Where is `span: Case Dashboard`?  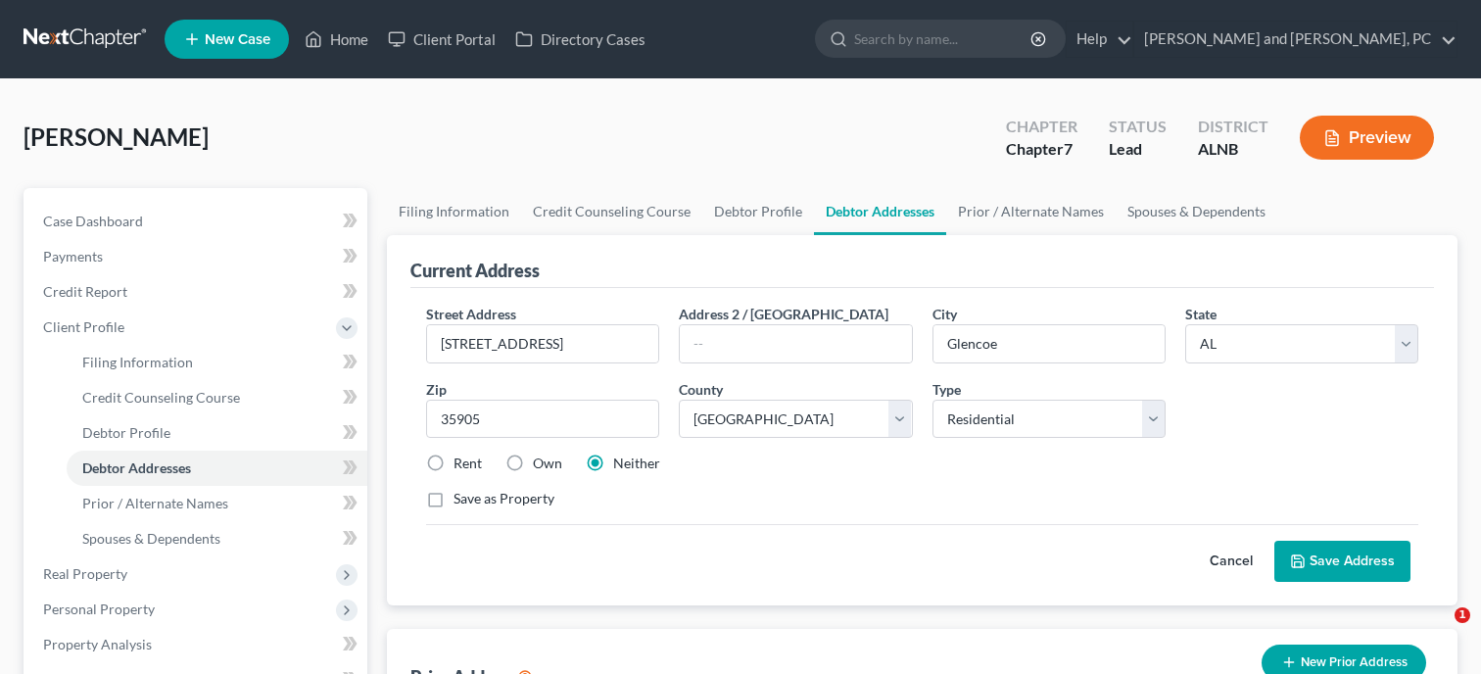
span: Case Dashboard is located at coordinates (93, 220).